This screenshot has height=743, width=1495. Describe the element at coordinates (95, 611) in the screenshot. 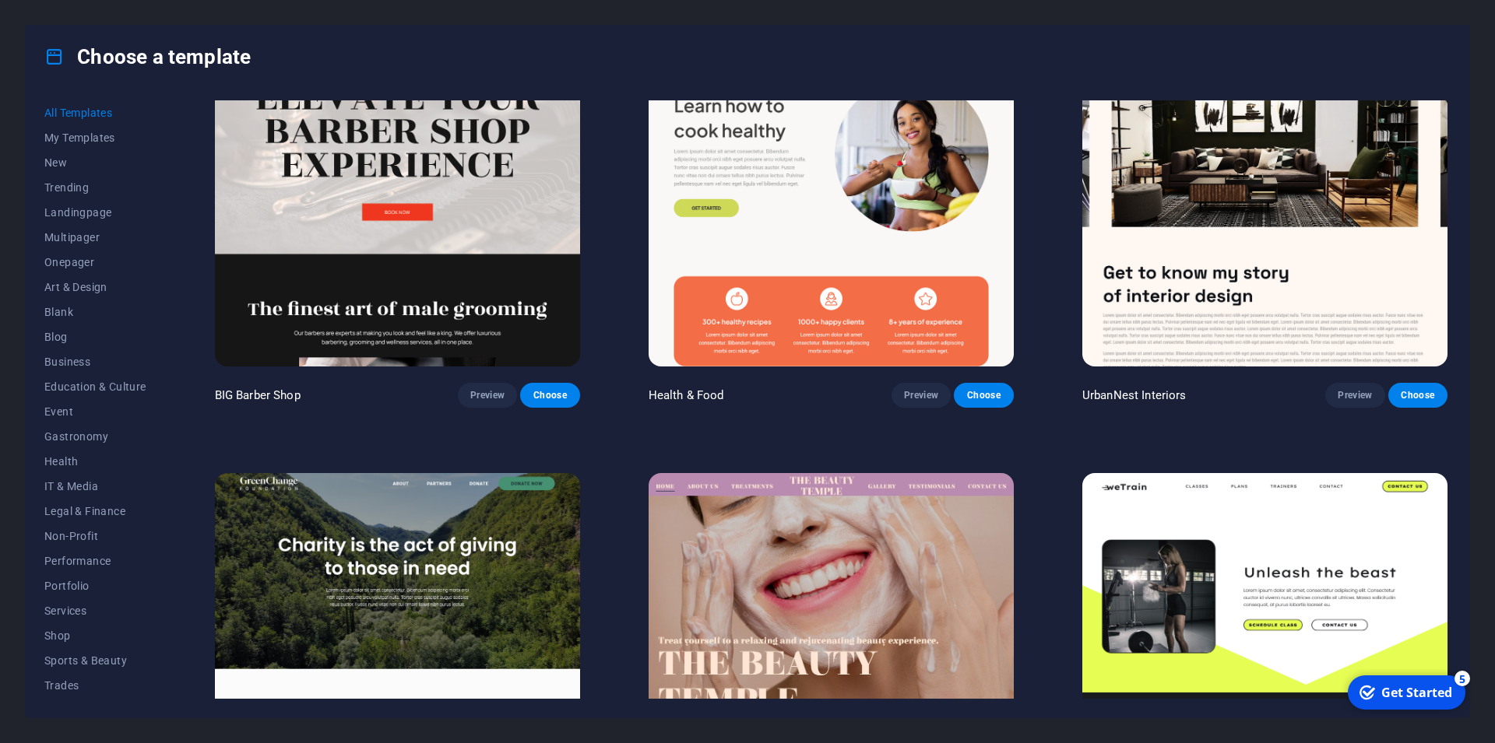

I see `button: Services` at that location.